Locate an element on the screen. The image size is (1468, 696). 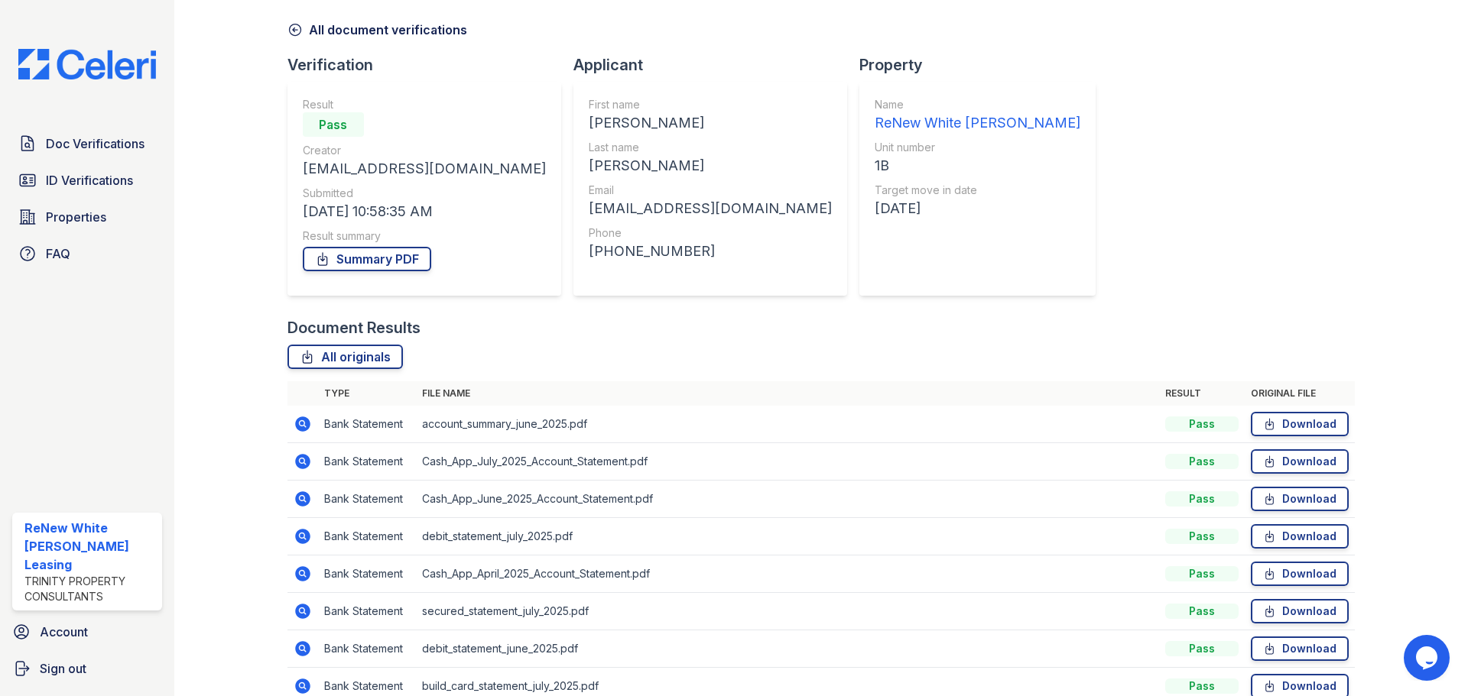
div: Email is located at coordinates (710, 190).